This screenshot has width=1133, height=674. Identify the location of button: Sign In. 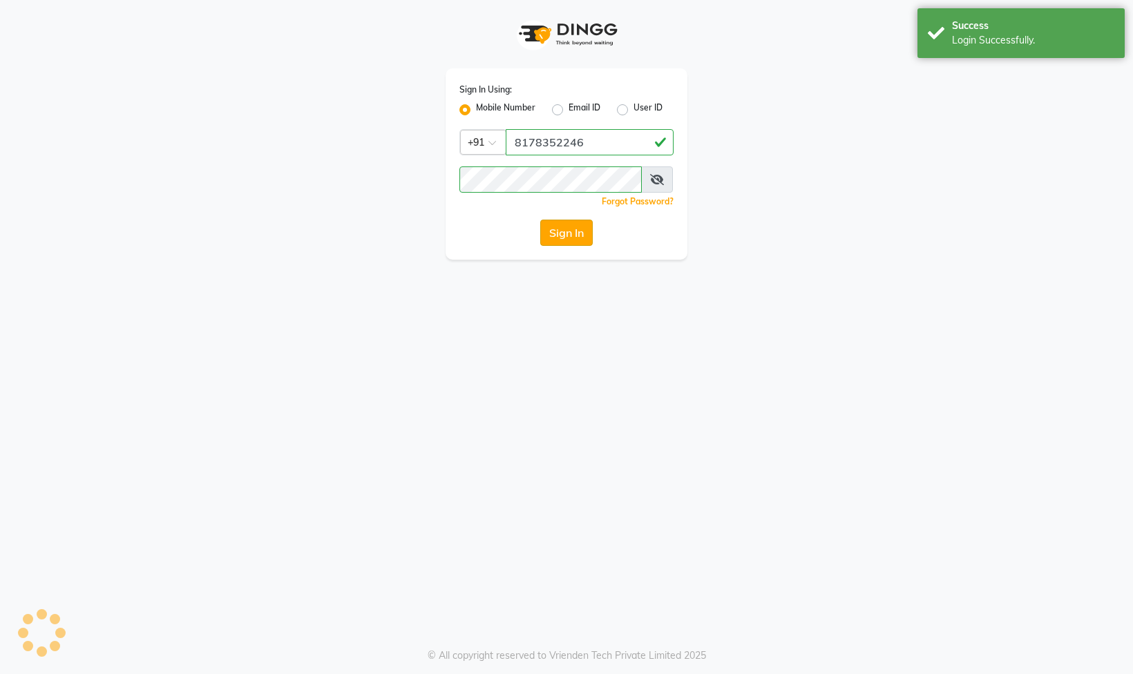
(566, 233).